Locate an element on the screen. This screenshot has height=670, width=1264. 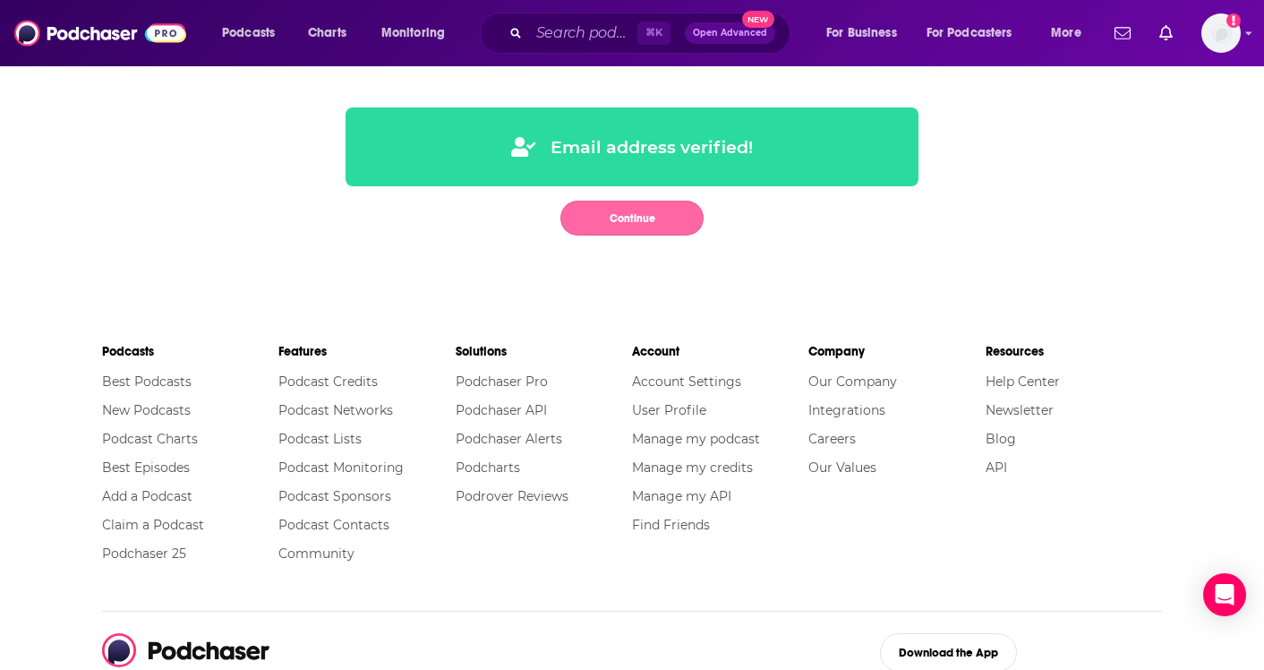
a: Podcast Monitoring is located at coordinates (341, 467).